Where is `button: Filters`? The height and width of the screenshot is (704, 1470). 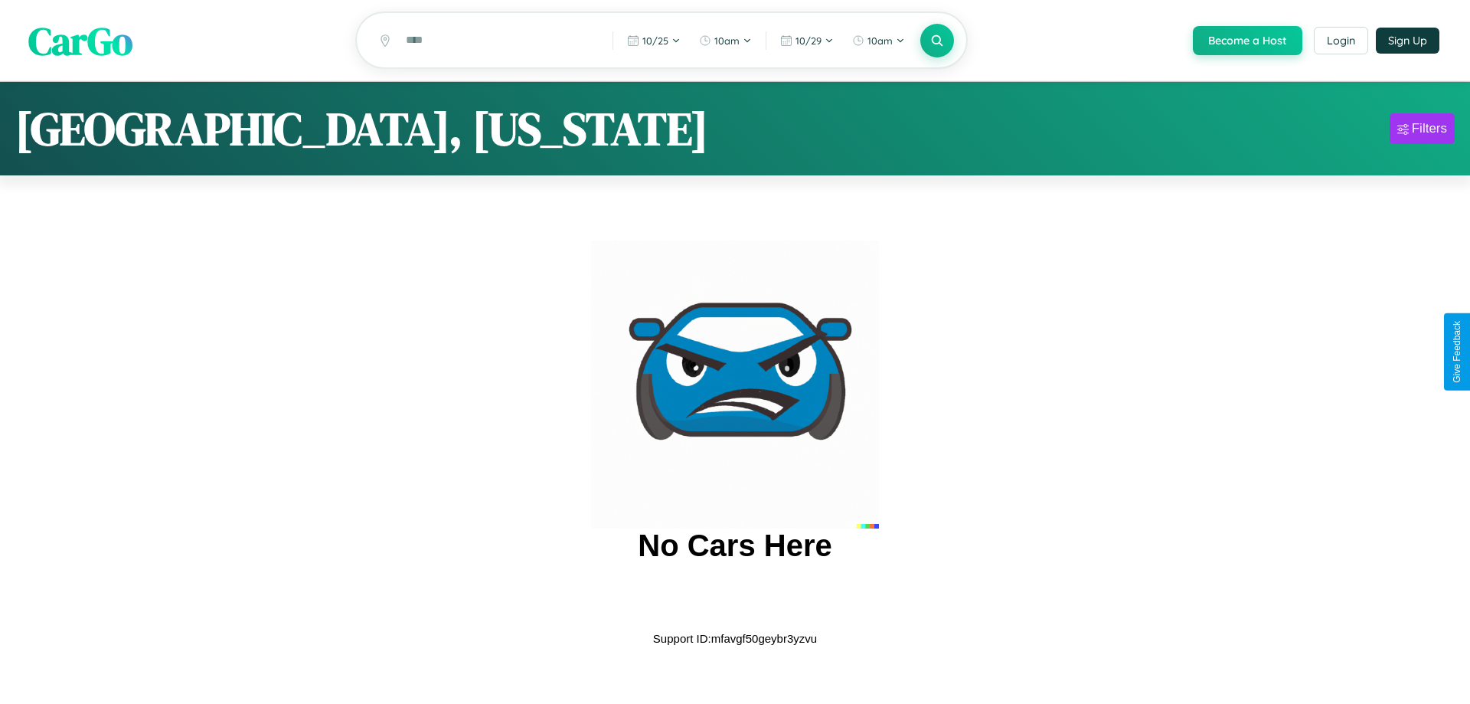
button: Filters is located at coordinates (1422, 129).